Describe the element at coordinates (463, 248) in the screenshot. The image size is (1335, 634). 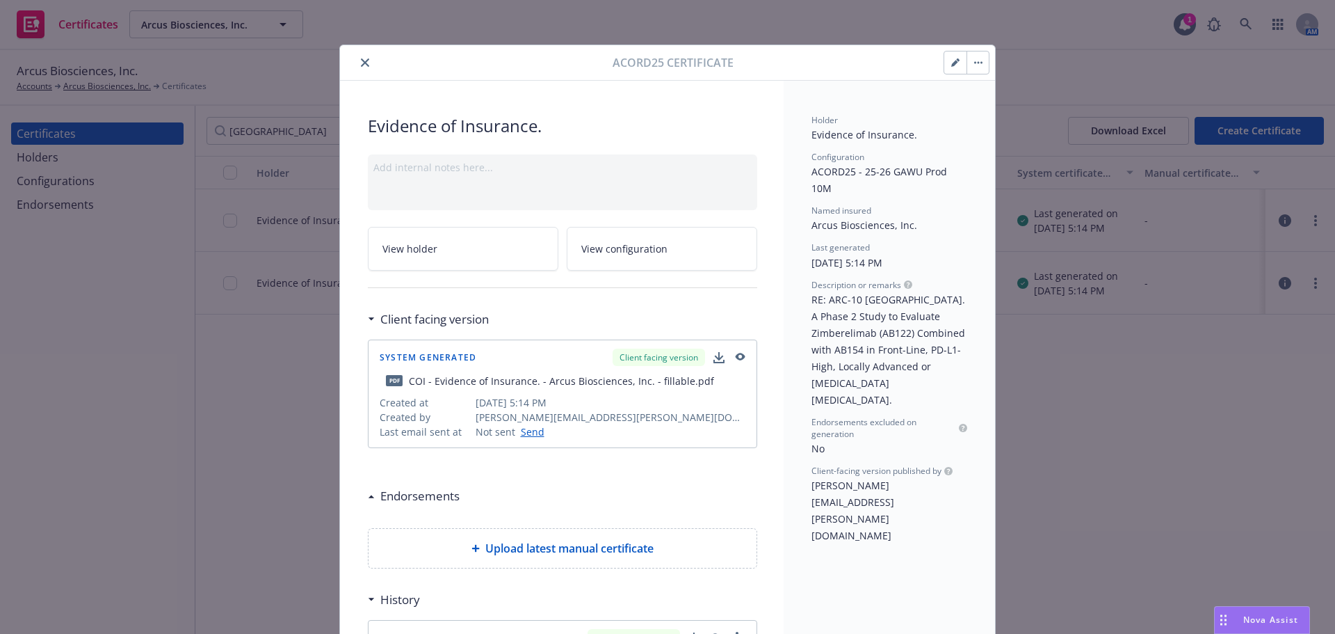
I see `a: View holder` at that location.